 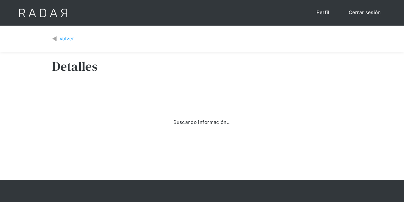 What do you see at coordinates (67, 39) in the screenshot?
I see `div: Volver` at bounding box center [67, 39].